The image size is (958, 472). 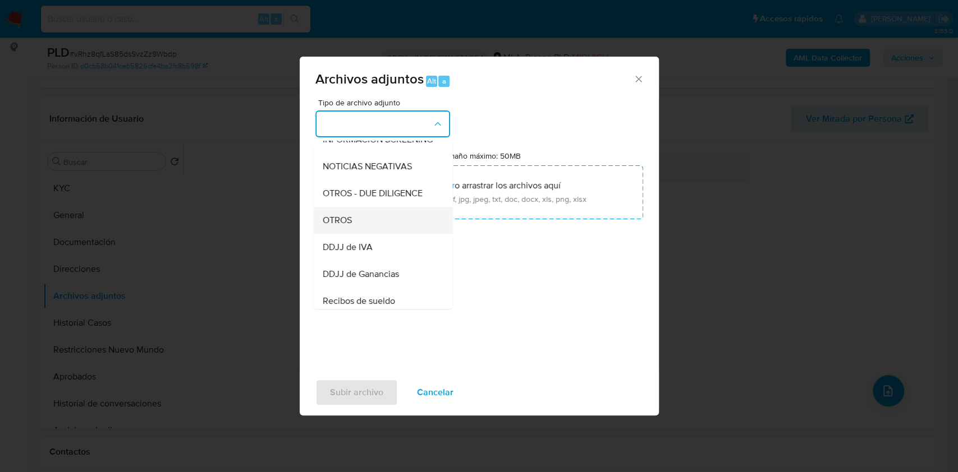 I want to click on span: Cancelar, so click(x=435, y=393).